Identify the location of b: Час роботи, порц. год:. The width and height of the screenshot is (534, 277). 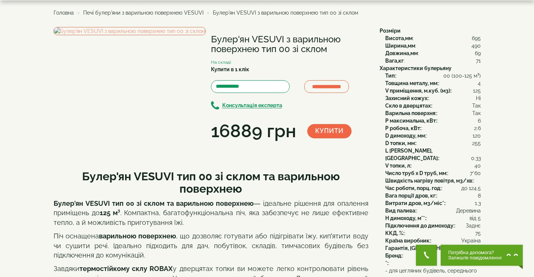
(413, 188).